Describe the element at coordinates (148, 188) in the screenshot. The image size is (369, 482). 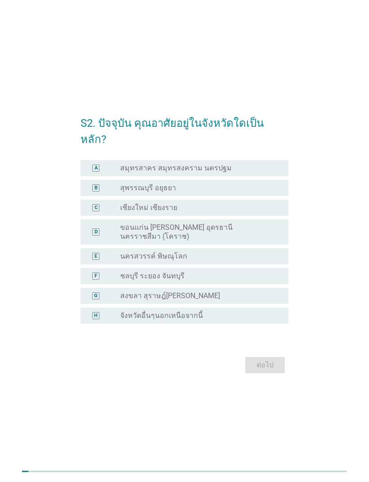
I see `label: สุพรรณบุรี อยุธยา` at that location.